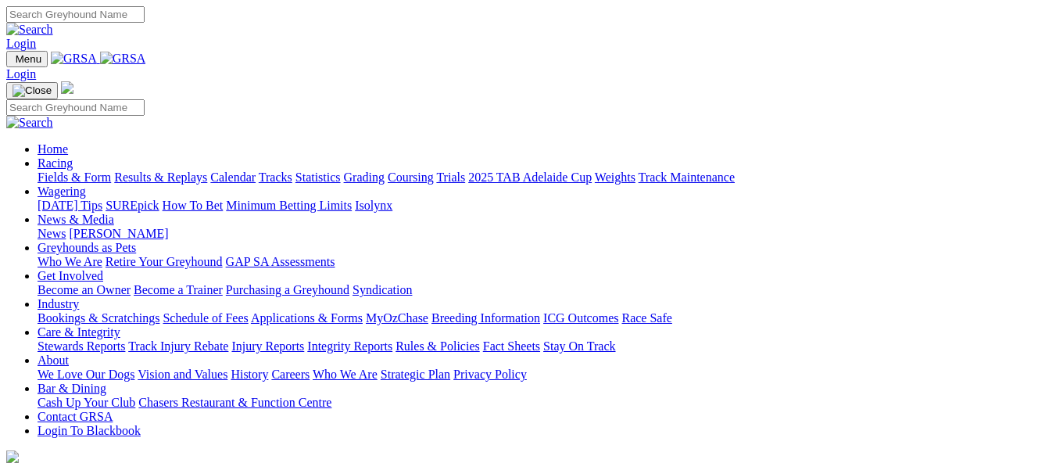  What do you see at coordinates (160, 177) in the screenshot?
I see `a: Results & Replays` at bounding box center [160, 177].